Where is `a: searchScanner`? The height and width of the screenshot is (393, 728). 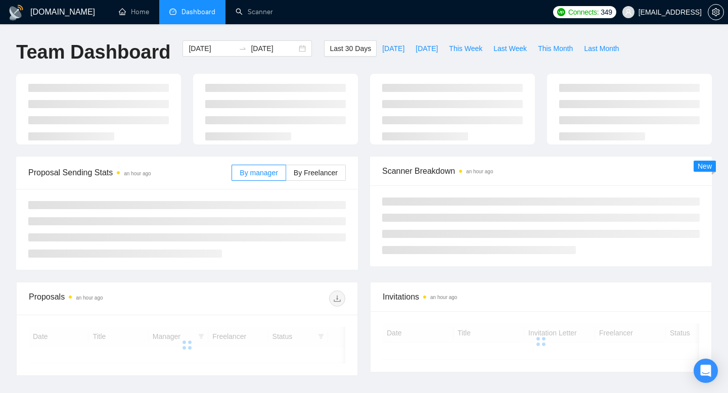
a: searchScanner is located at coordinates (254, 12).